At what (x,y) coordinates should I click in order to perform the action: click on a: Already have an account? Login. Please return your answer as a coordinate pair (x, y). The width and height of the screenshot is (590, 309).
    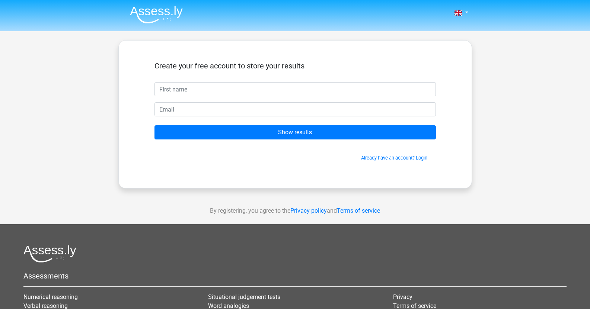
    Looking at the image, I should click on (394, 158).